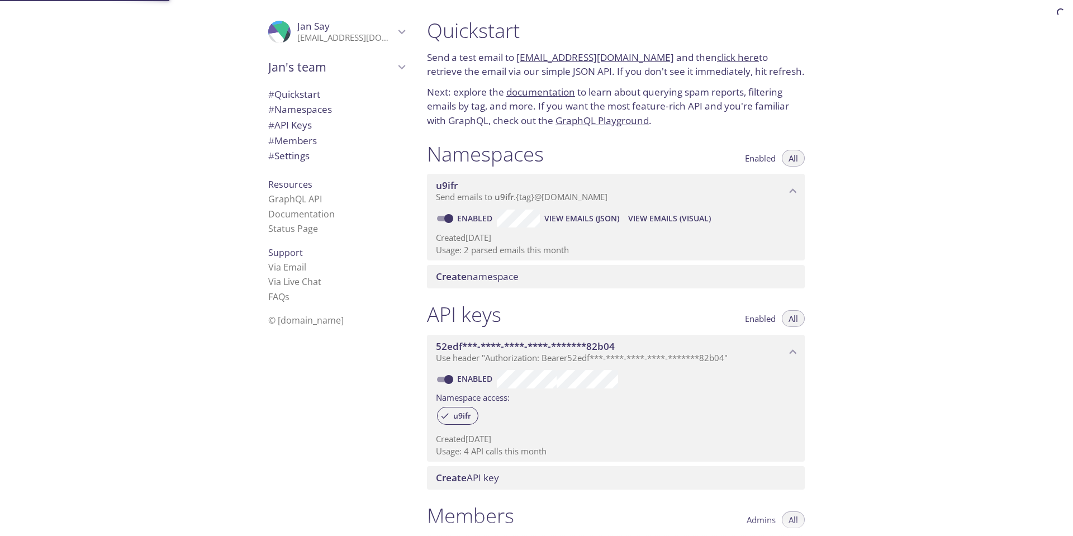  What do you see at coordinates (336, 94) in the screenshot?
I see `div: Quickstart` at bounding box center [336, 94].